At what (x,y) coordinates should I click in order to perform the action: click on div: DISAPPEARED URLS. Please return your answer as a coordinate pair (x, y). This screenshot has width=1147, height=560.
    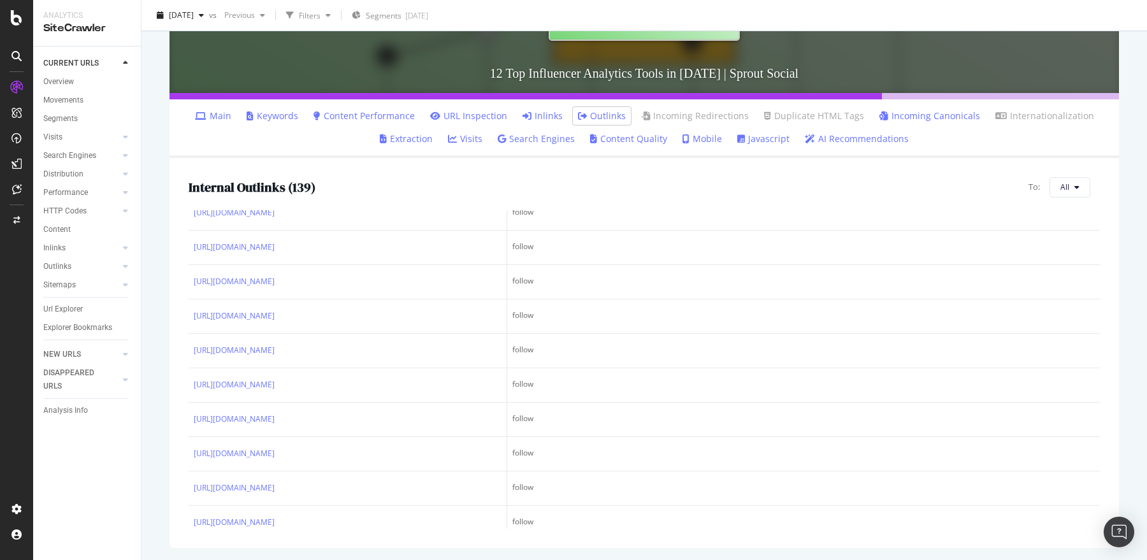
    Looking at the image, I should click on (75, 380).